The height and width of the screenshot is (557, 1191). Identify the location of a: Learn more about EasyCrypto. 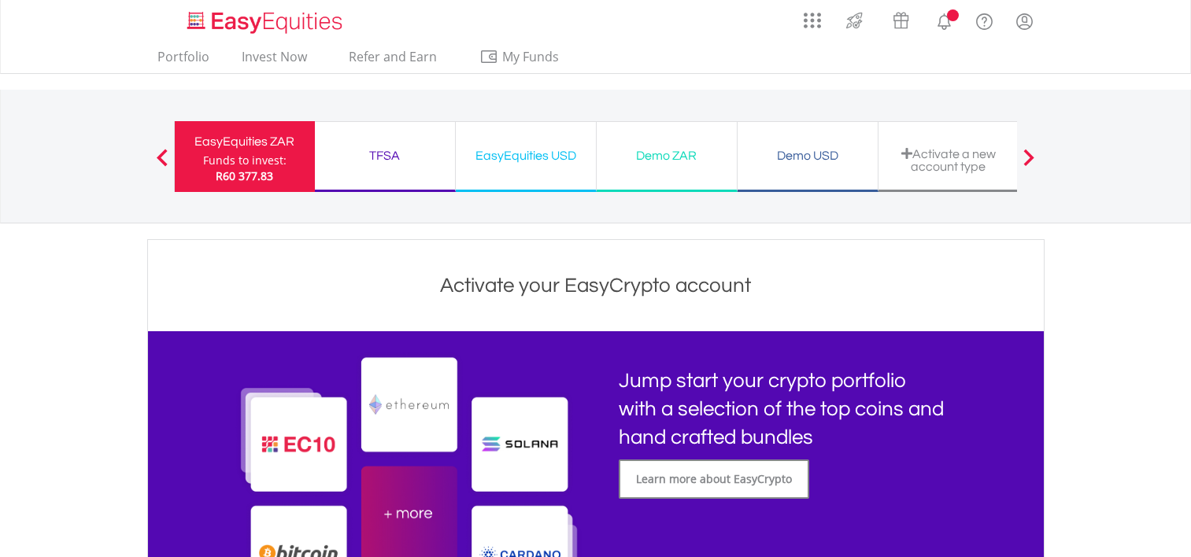
(714, 479).